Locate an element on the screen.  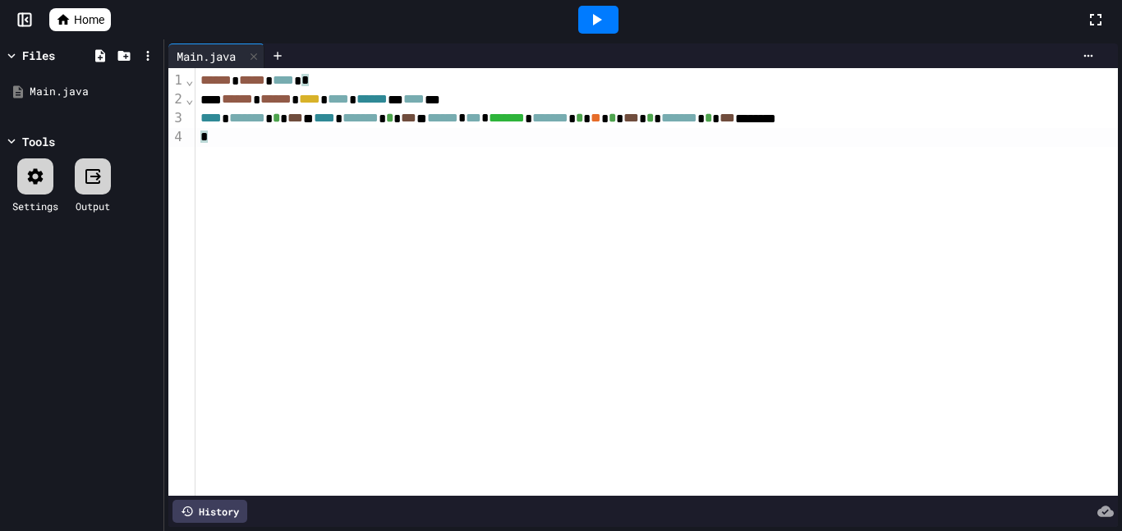
div: 1 is located at coordinates (177, 81).